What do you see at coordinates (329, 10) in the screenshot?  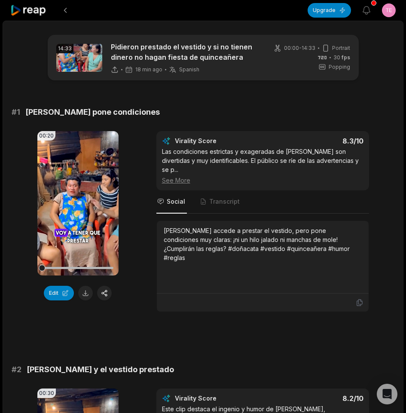 I see `button: Upgrade` at bounding box center [329, 10].